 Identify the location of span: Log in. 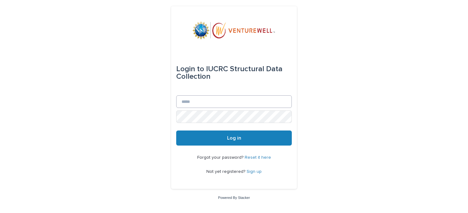
(234, 138).